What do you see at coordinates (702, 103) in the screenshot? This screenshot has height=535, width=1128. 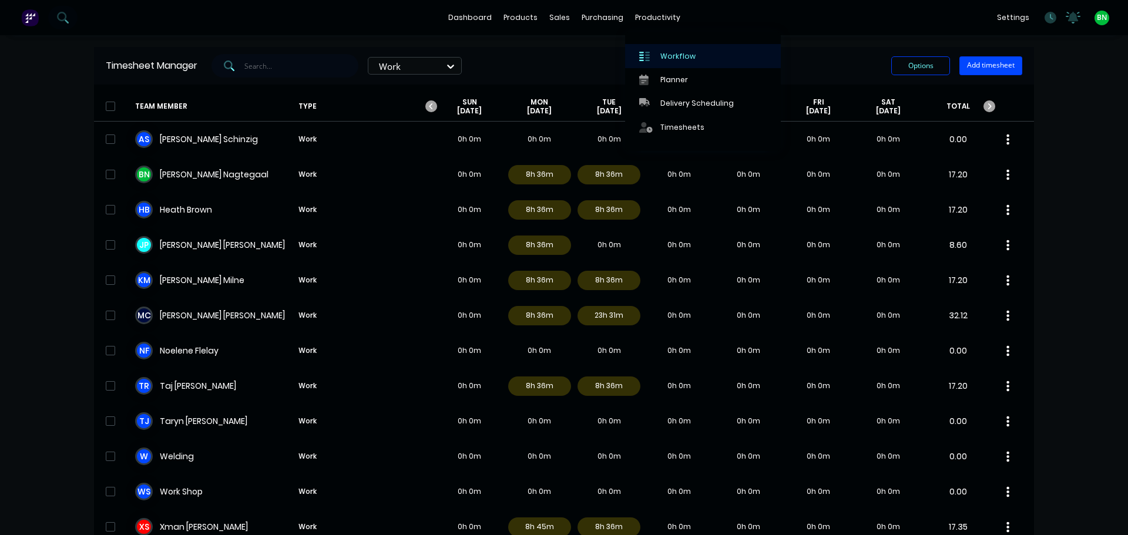 I see `a: Delivery Scheduling` at bounding box center [702, 103].